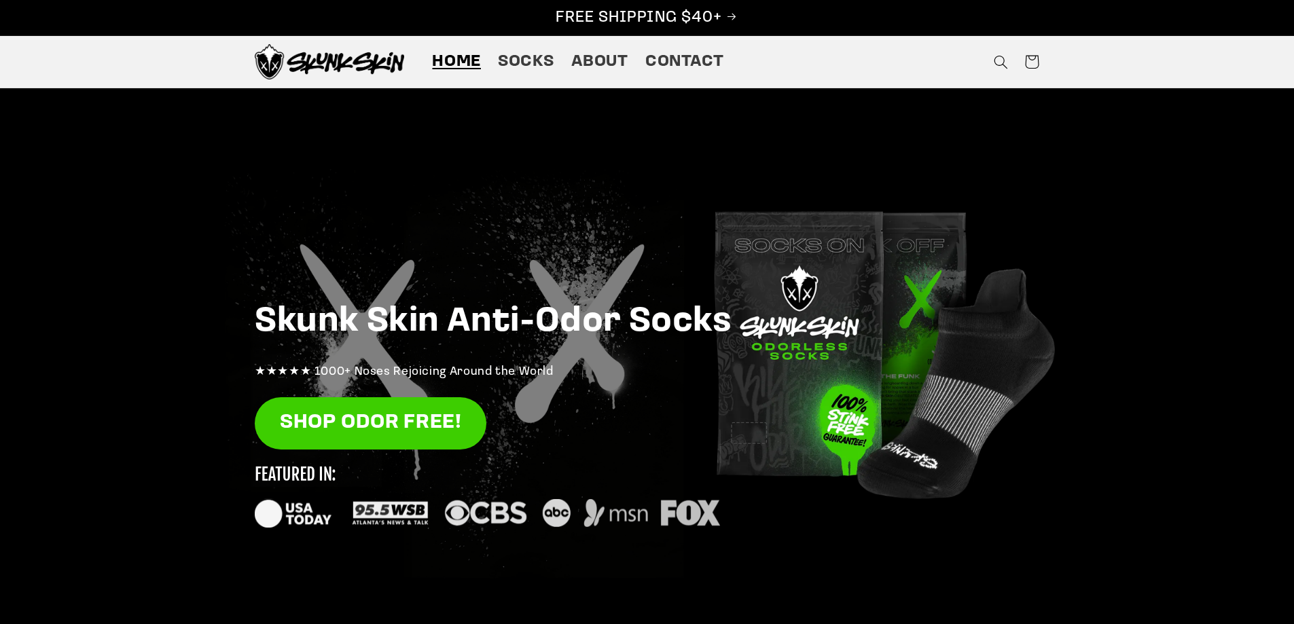 The width and height of the screenshot is (1294, 624). I want to click on img: Skunk Skin Anti-Odor Socks., so click(329, 62).